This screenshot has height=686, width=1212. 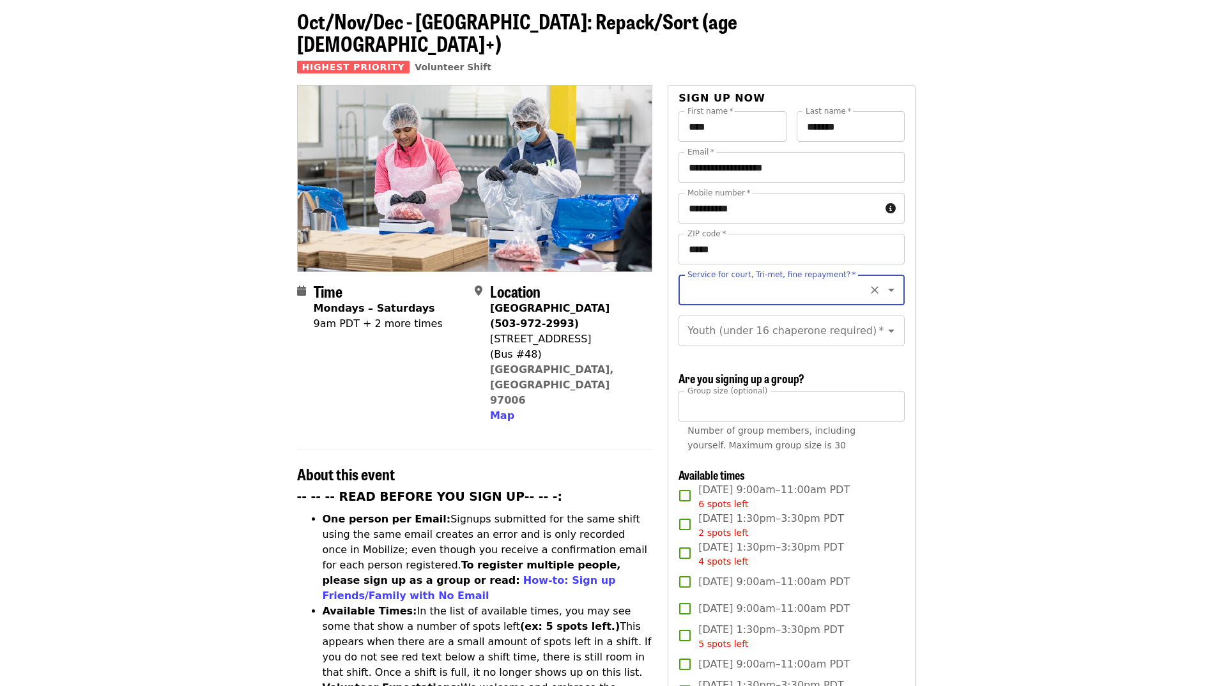 I want to click on strong: One person per Email:, so click(x=387, y=519).